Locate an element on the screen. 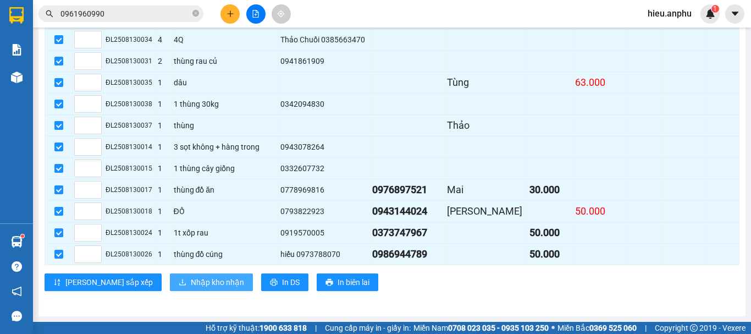  span: Miền Nam is located at coordinates (481, 328).